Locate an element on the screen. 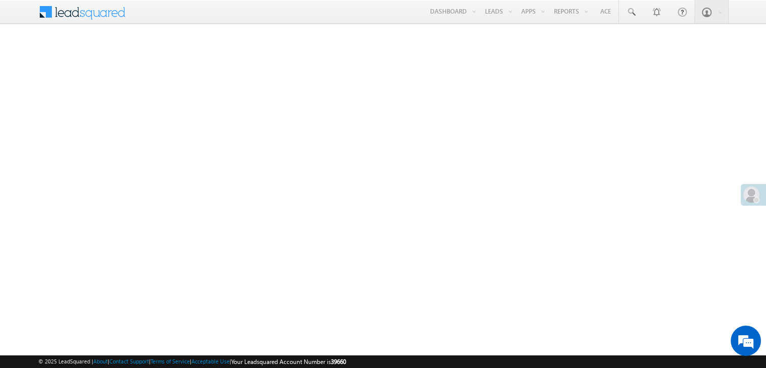 The height and width of the screenshot is (368, 766). a: Contact Support is located at coordinates (129, 361).